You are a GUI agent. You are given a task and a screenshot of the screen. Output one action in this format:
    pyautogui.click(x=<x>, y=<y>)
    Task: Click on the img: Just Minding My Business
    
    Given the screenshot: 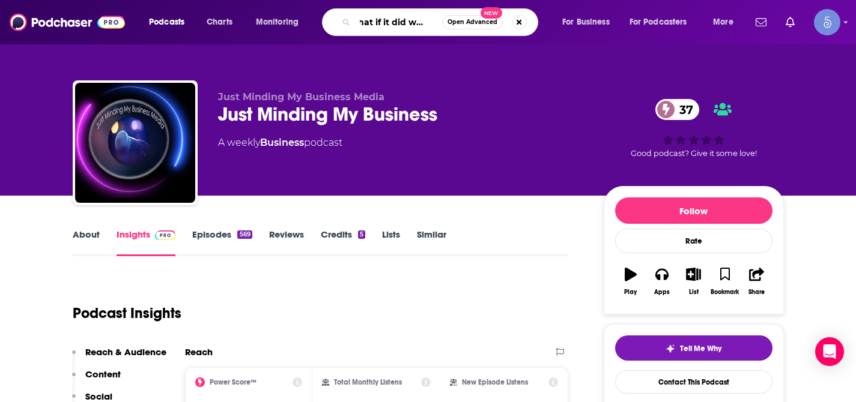 What is the action you would take?
    pyautogui.click(x=135, y=143)
    